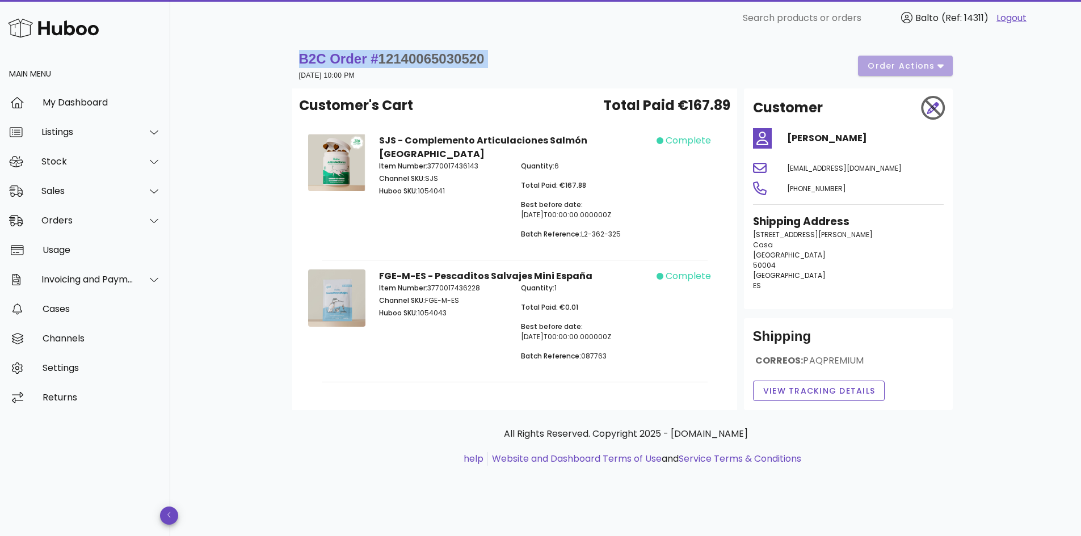  What do you see at coordinates (443, 191) in the screenshot?
I see `p: 1054041` at bounding box center [443, 191].